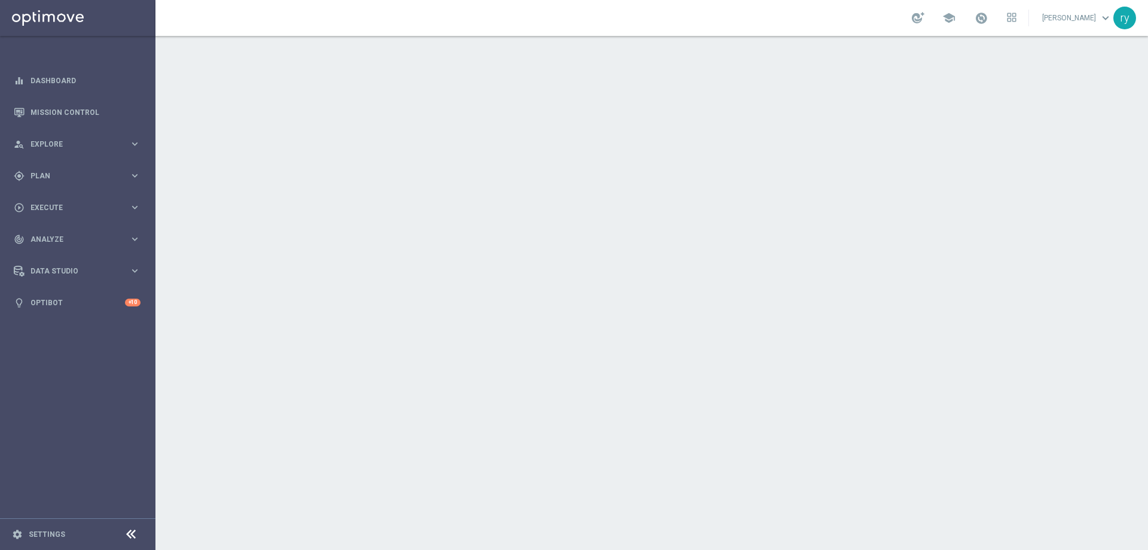 The width and height of the screenshot is (1148, 550). Describe the element at coordinates (80, 176) in the screenshot. I see `span: Plan` at that location.